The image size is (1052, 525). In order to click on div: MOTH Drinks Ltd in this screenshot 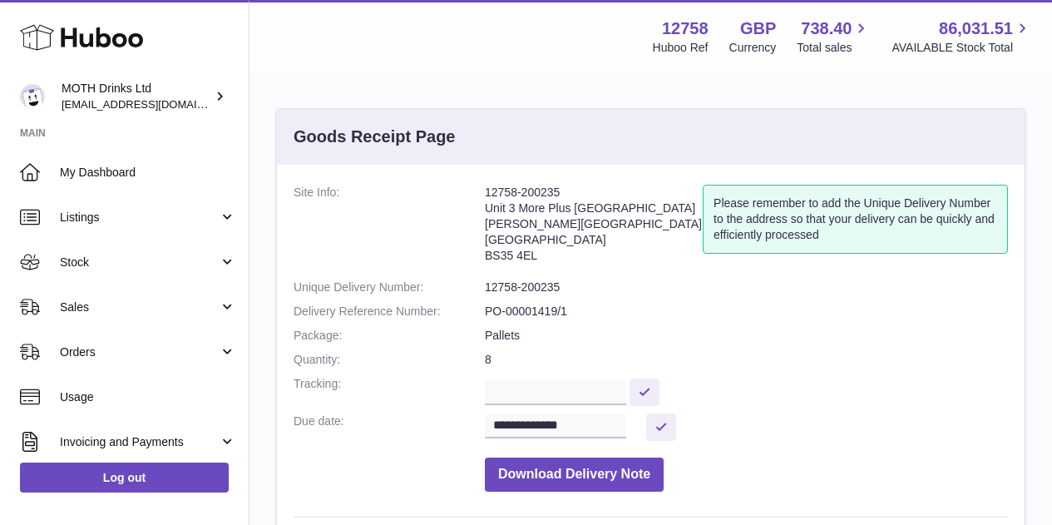, I will do `click(136, 96)`.